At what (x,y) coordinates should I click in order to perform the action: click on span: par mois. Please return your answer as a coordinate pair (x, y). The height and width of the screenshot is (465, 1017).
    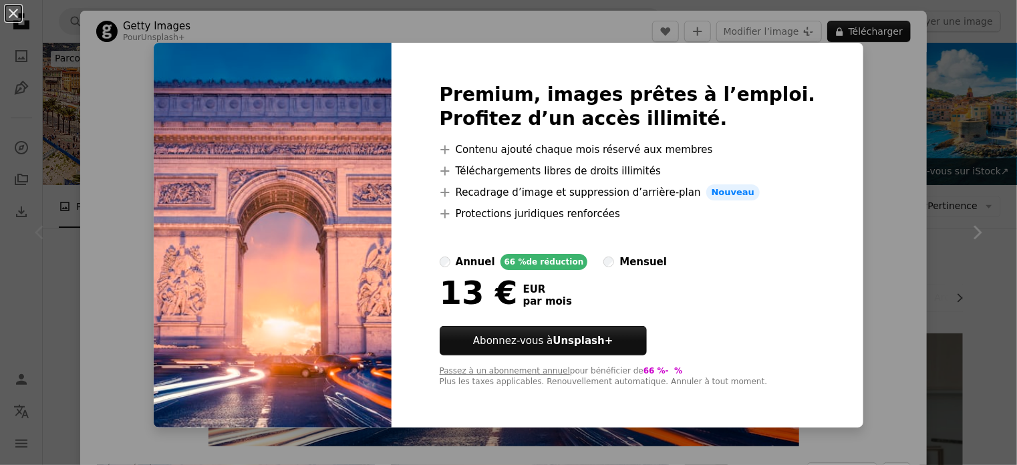
    Looking at the image, I should click on (547, 301).